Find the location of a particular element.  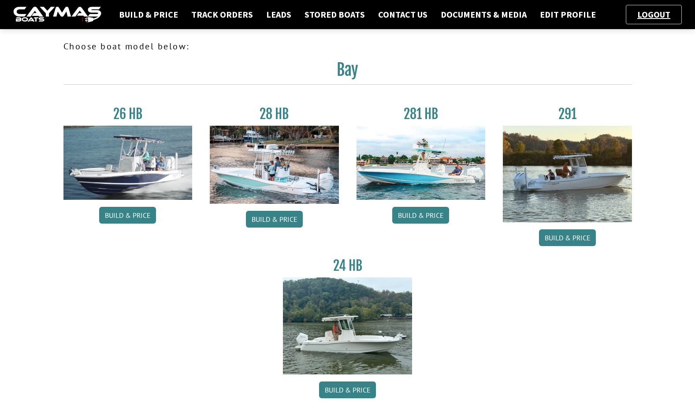

a: Stored Boats is located at coordinates (334, 15).